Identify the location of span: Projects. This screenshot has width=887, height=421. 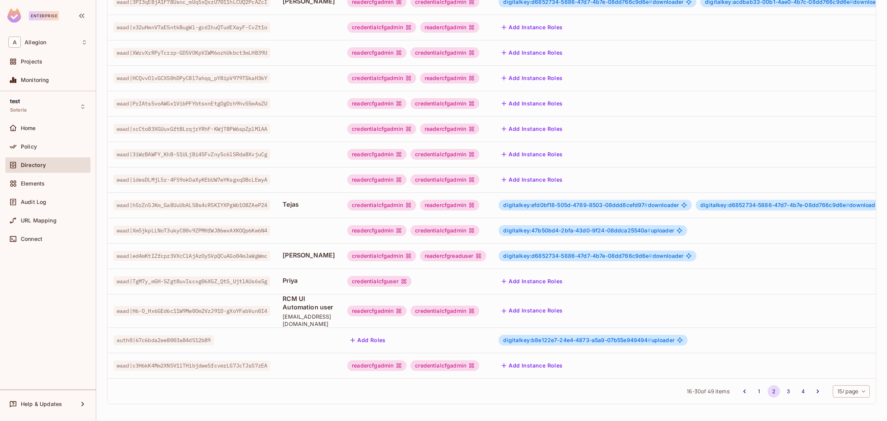
(32, 62).